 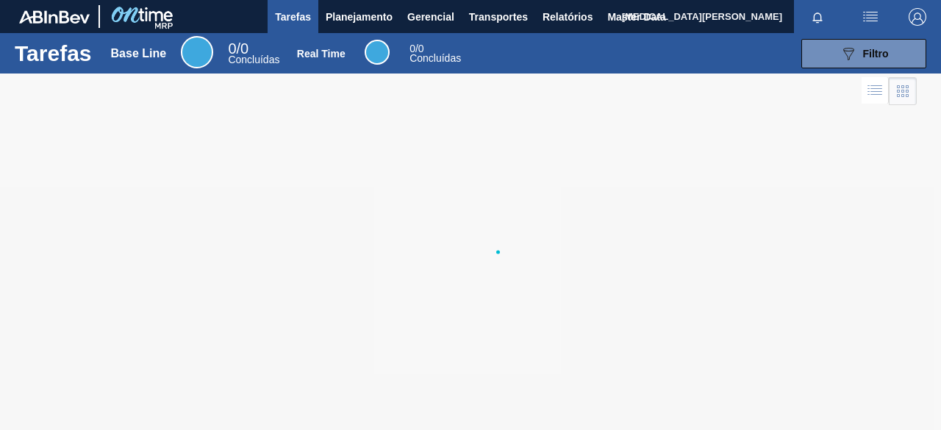 What do you see at coordinates (431, 17) in the screenshot?
I see `span: Gerencial` at bounding box center [431, 17].